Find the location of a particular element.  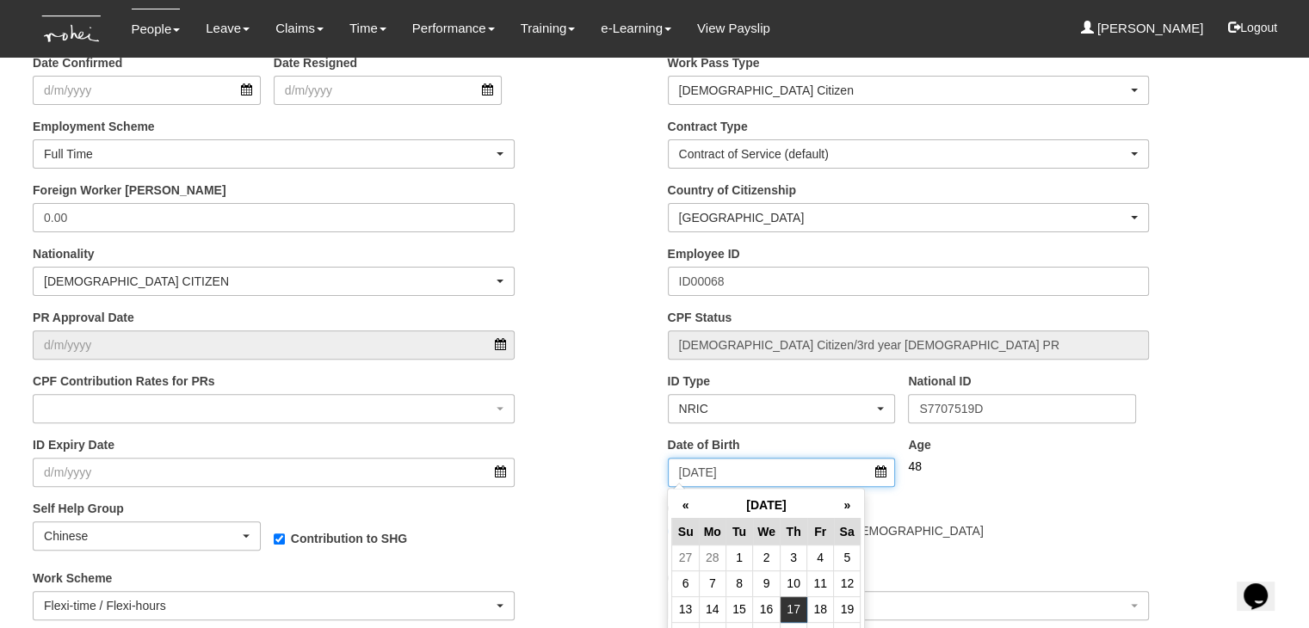

a: Claims is located at coordinates (299, 28).